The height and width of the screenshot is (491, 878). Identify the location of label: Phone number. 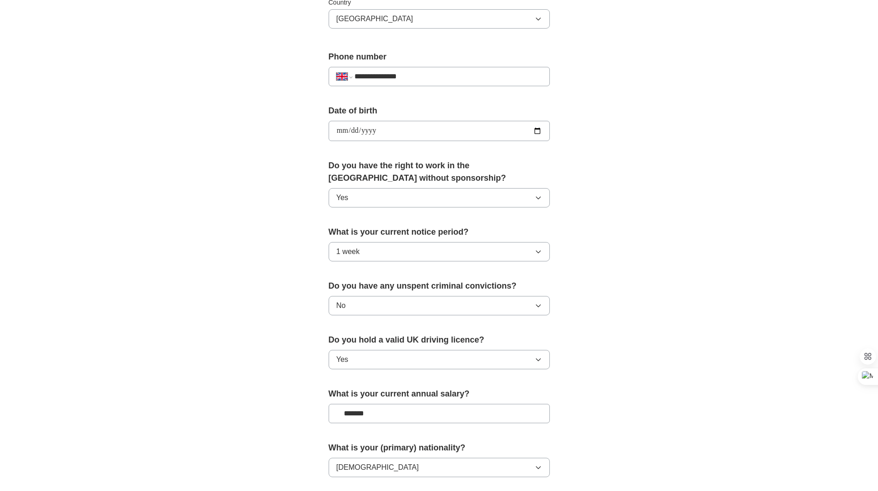
(439, 57).